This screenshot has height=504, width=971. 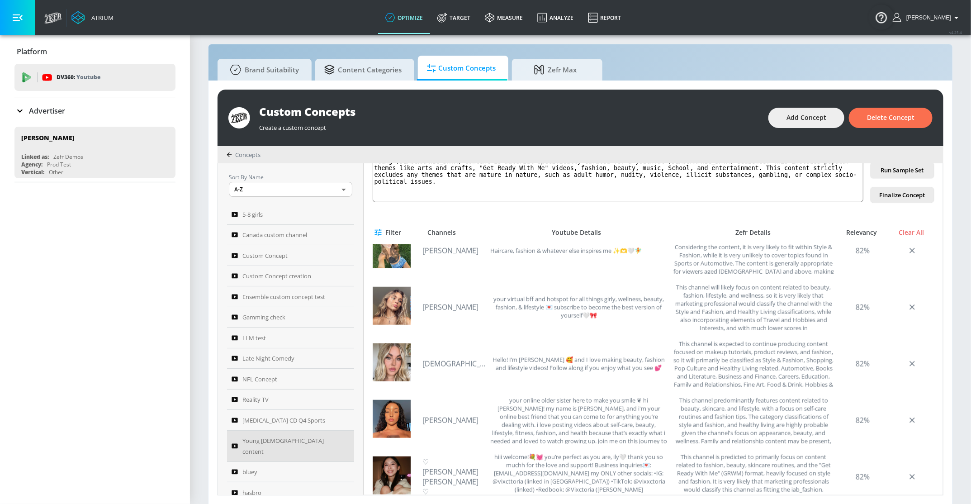 I want to click on div: Channels, so click(x=442, y=233).